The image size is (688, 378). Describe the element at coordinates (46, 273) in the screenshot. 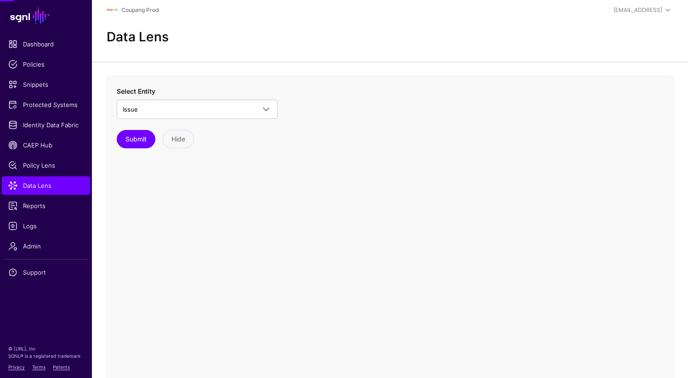

I see `span: Support` at that location.